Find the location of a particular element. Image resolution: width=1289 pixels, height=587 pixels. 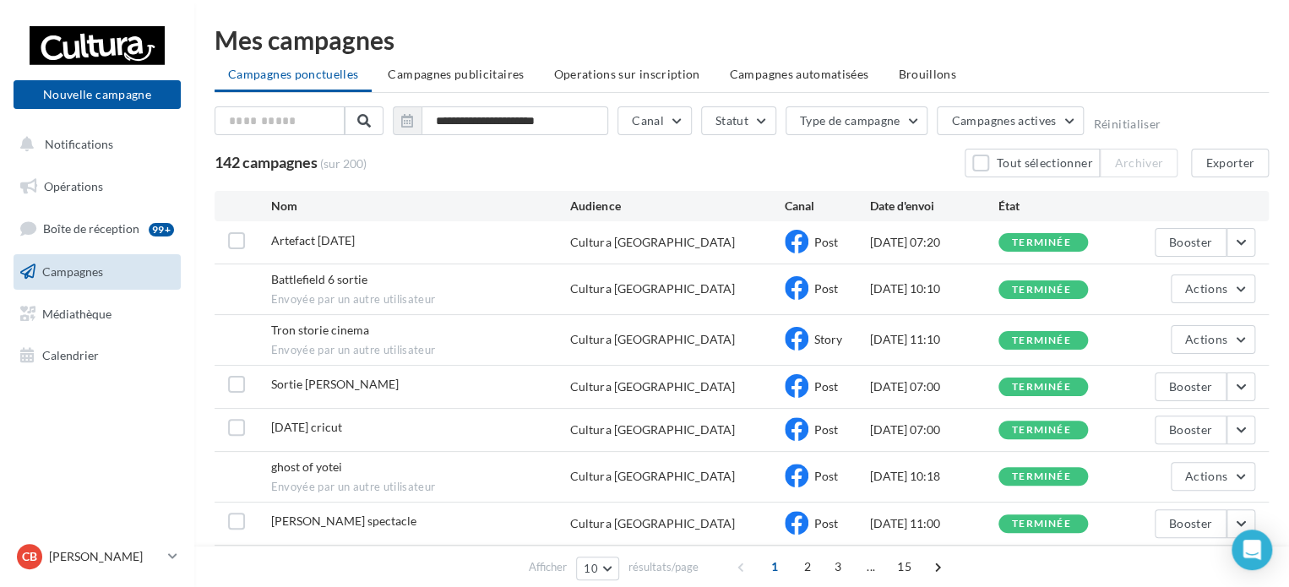

a: Boîte de réception99+ is located at coordinates (97, 228).